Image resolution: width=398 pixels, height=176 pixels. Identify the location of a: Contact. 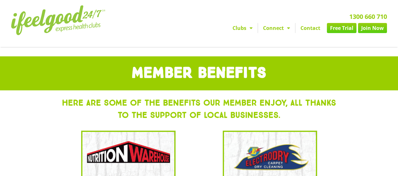
(310, 28).